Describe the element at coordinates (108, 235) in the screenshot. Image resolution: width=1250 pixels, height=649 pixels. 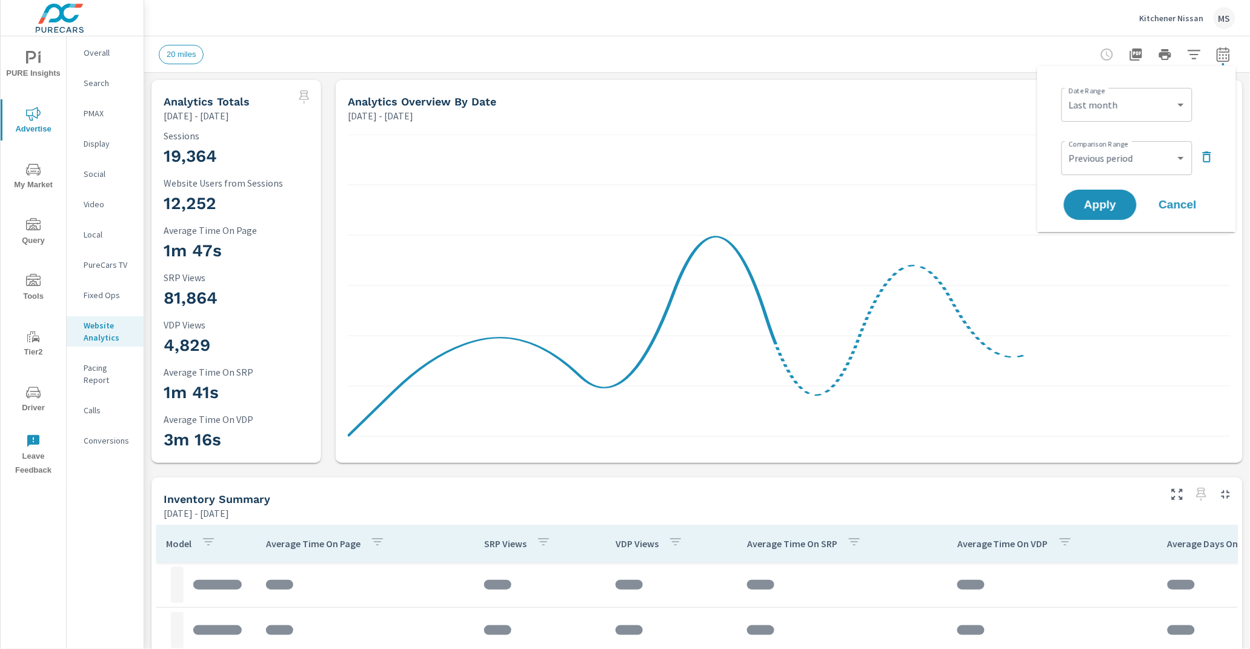
I see `p: Local` at that location.